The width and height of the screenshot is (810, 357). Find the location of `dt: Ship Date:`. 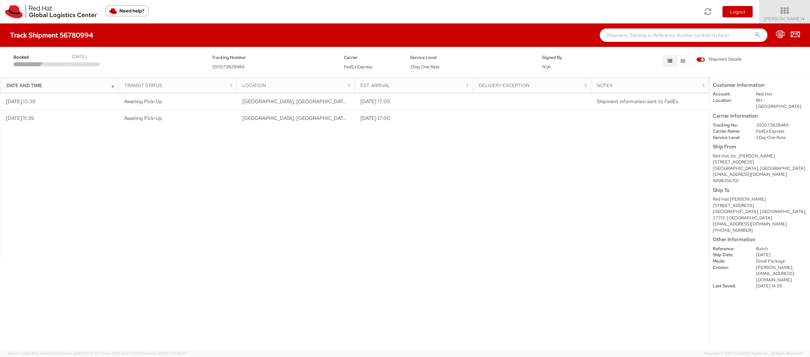

dt: Ship Date: is located at coordinates (729, 255).